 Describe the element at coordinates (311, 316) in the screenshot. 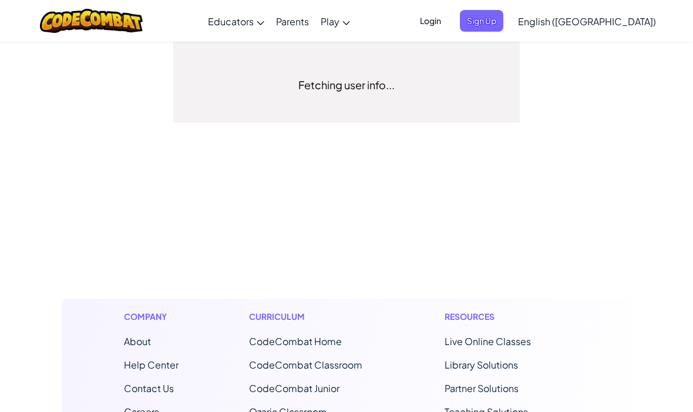

I see `h1: Curriculum` at that location.